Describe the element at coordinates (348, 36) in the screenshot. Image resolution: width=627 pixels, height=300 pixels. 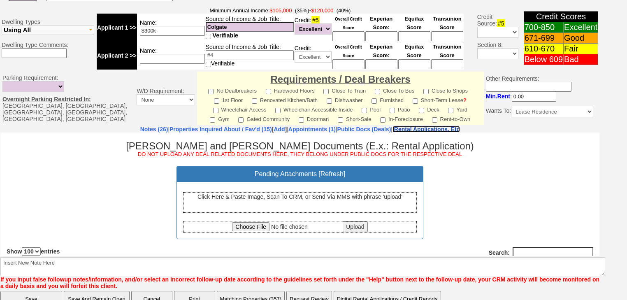
I see `input: Ask Customer: Do You Know Your Overall Credit Score` at that location.